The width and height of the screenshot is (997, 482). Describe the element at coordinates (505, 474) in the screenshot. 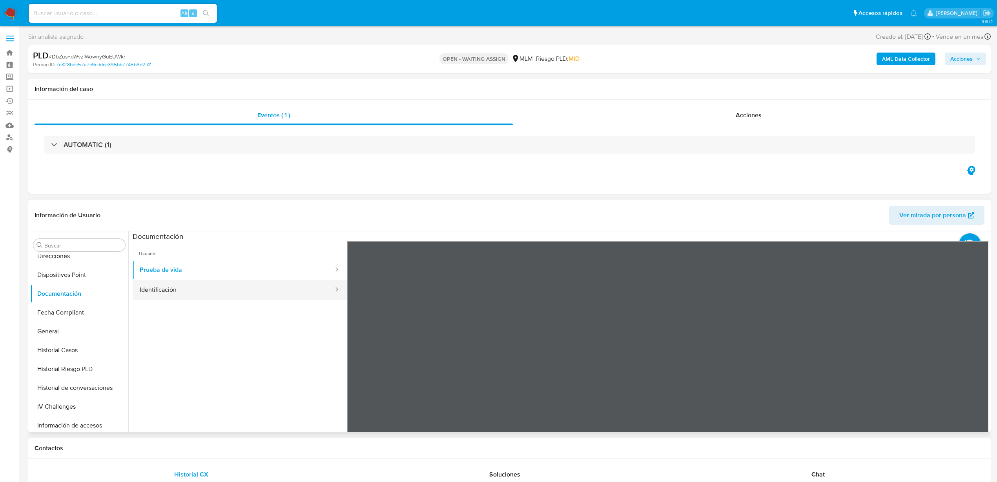

I see `span: Soluciones` at that location.